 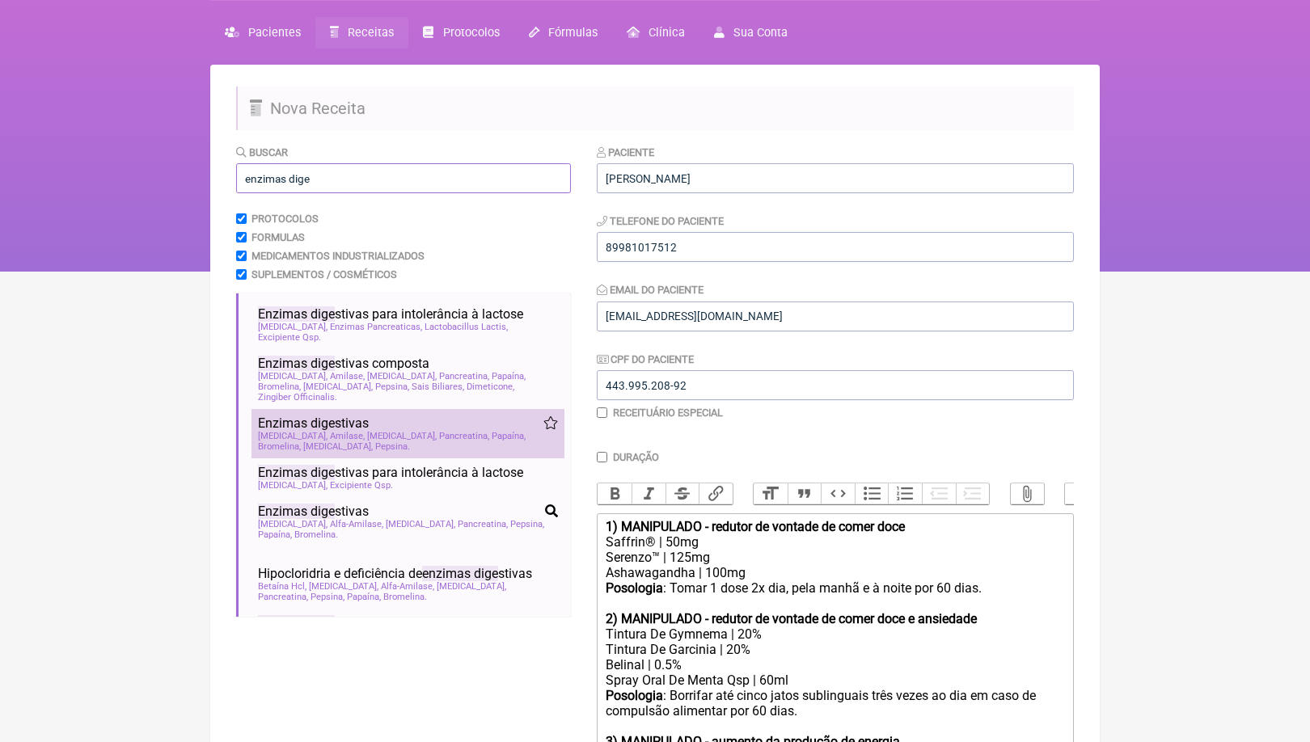 What do you see at coordinates (650, 290) in the screenshot?
I see `label: Email do Paciente` at bounding box center [650, 290].